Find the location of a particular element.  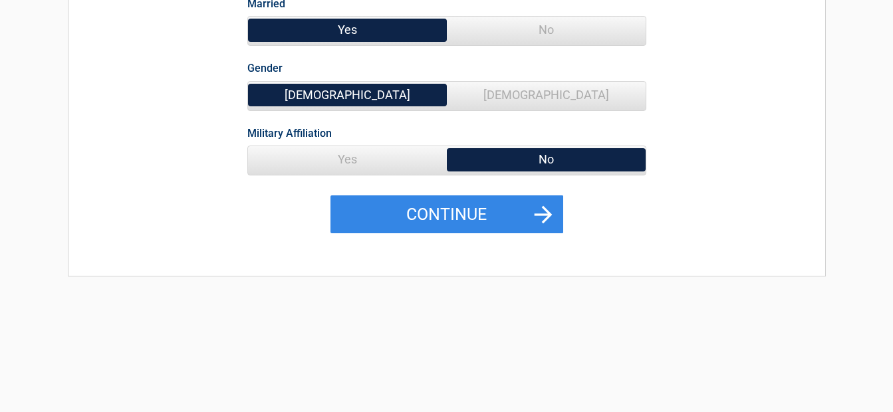

button: Continue is located at coordinates (447, 215).